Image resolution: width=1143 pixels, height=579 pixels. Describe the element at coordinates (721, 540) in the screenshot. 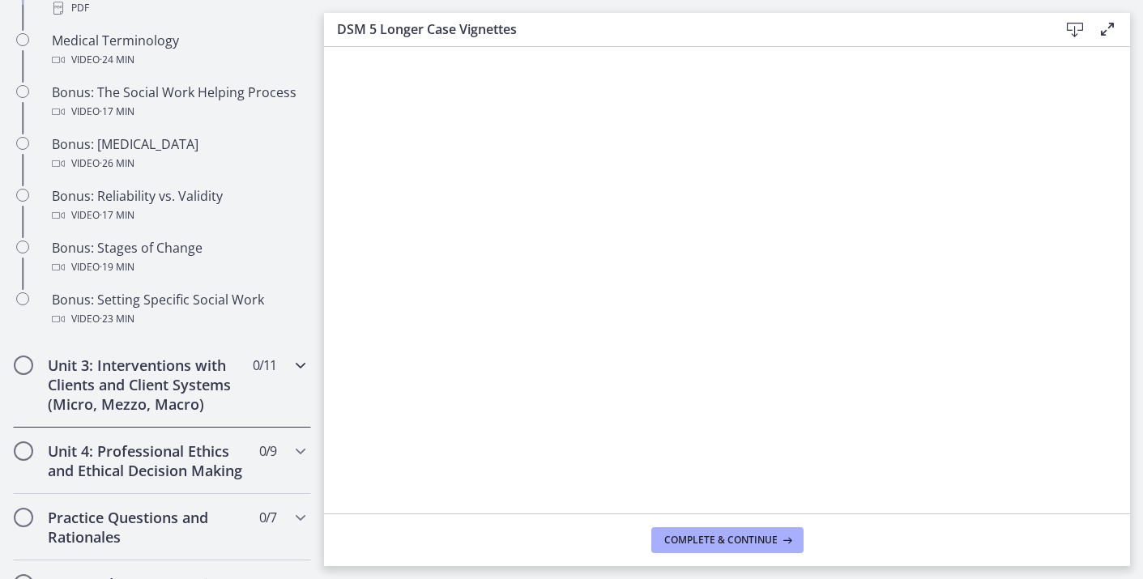

I see `span: Complete & continue` at that location.